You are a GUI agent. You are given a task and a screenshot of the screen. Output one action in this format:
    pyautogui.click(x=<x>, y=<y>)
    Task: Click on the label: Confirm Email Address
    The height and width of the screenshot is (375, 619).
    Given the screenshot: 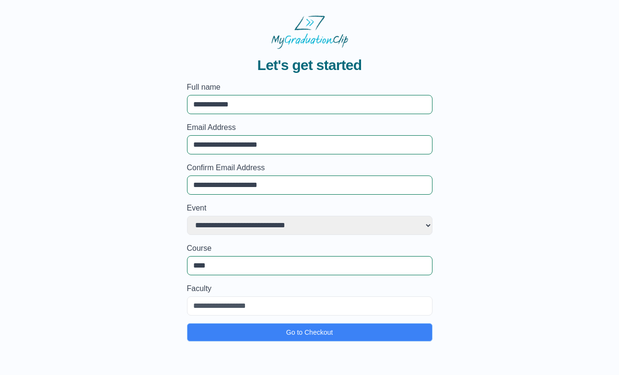 What is the action you would take?
    pyautogui.click(x=310, y=168)
    